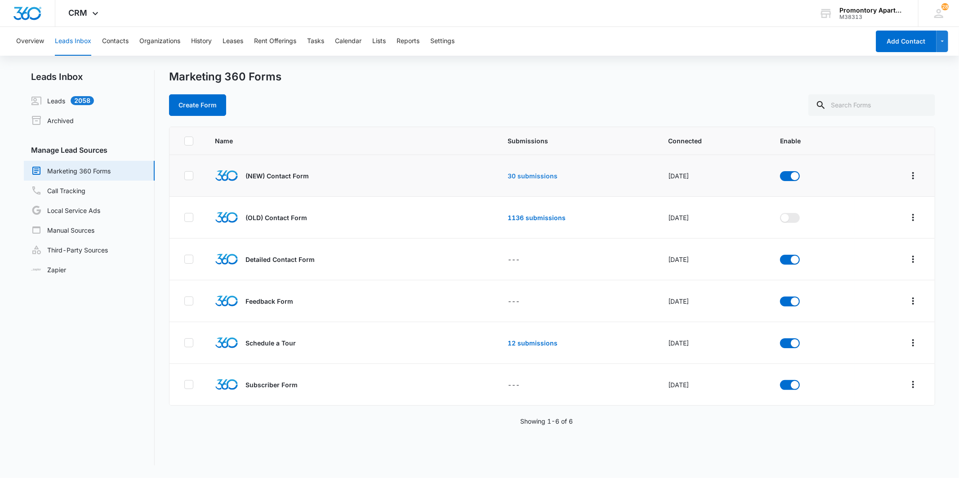  I want to click on h1: Marketing 360 Forms, so click(225, 77).